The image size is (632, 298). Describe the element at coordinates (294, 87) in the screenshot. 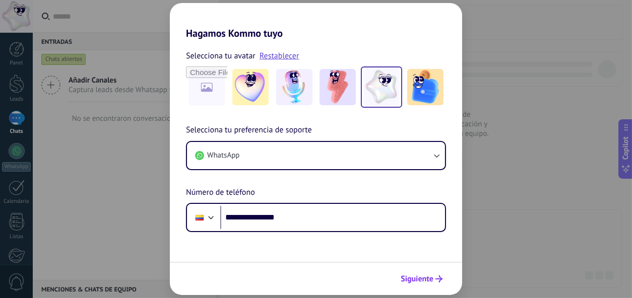

I see `img: -2.jpeg` at that location.